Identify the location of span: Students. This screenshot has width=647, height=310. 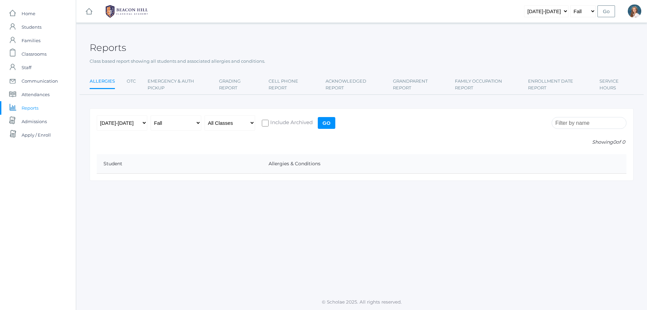
(31, 27).